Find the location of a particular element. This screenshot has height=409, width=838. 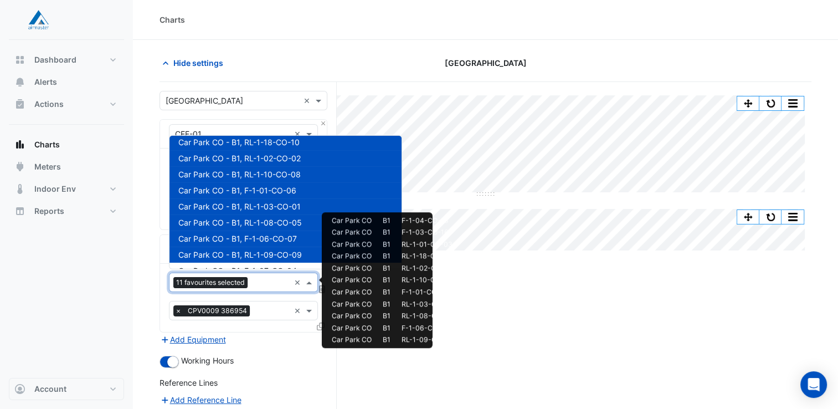

span: Car Park CO - B1, RL-1-03-CO-01 is located at coordinates (239, 206).